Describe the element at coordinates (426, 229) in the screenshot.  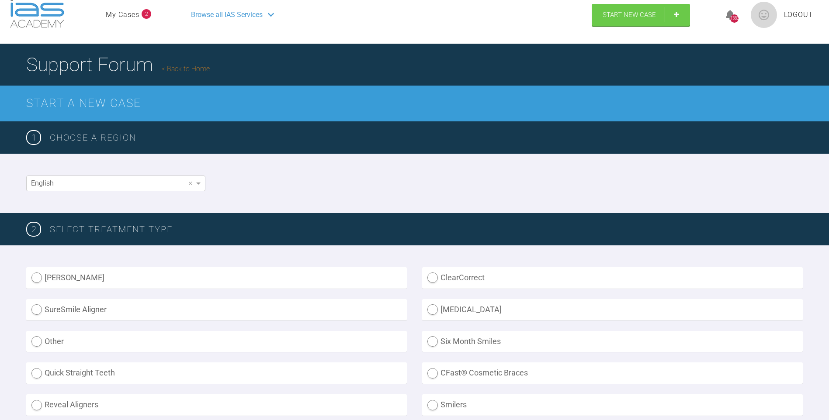
I see `h3: SELECT TREATMENT TYPE` at that location.